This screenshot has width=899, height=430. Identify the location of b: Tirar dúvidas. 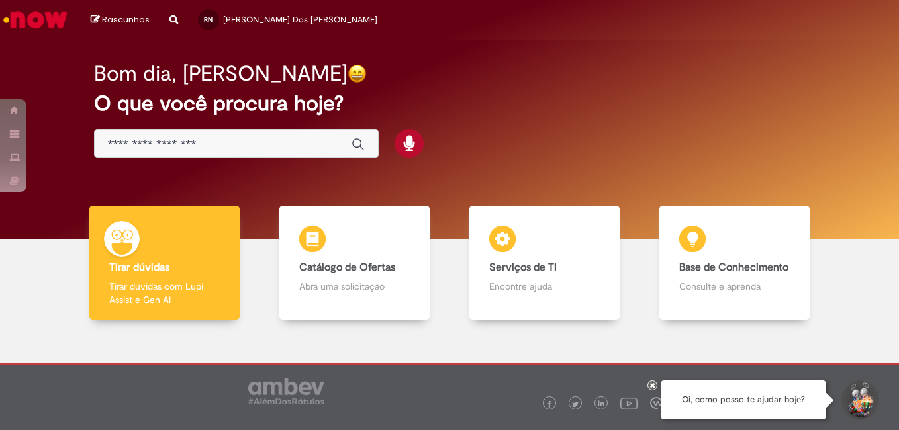
(139, 267).